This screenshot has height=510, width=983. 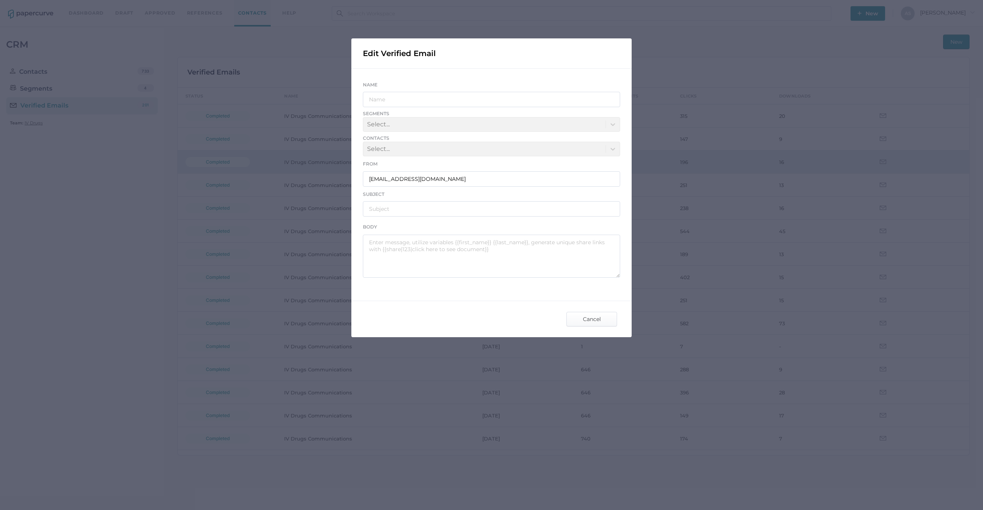 I want to click on span: Subject, so click(x=374, y=194).